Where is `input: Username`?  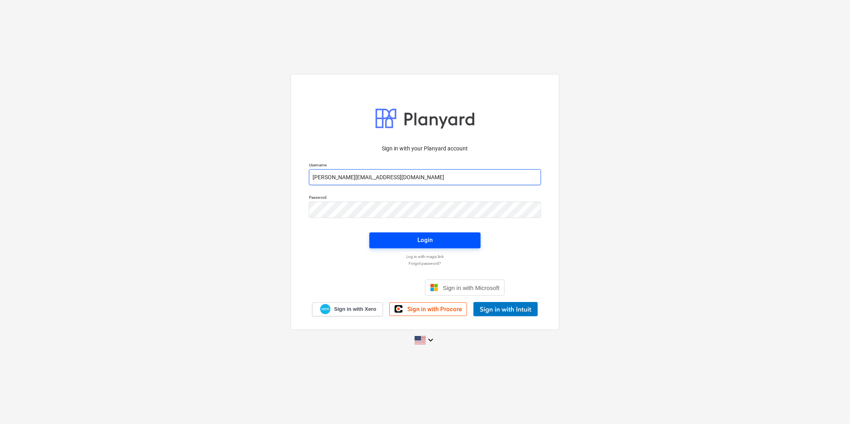
input: Username is located at coordinates (425, 177).